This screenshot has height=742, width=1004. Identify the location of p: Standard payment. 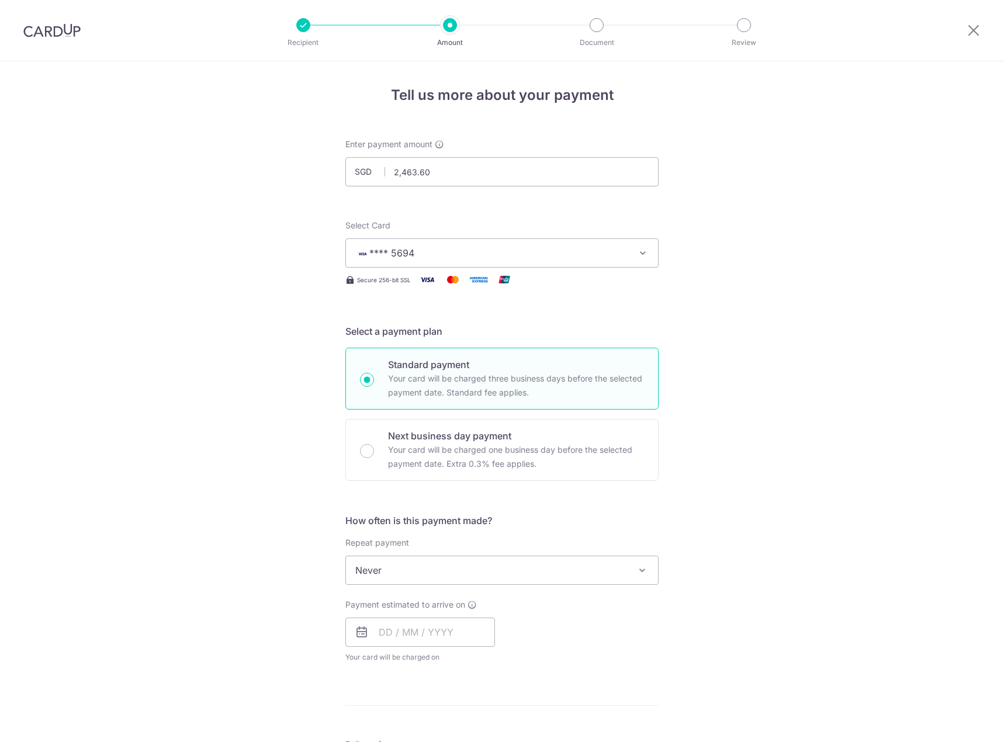
(516, 365).